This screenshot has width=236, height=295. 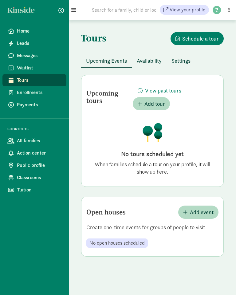 What do you see at coordinates (94, 38) in the screenshot?
I see `h1: Tours` at bounding box center [94, 38].